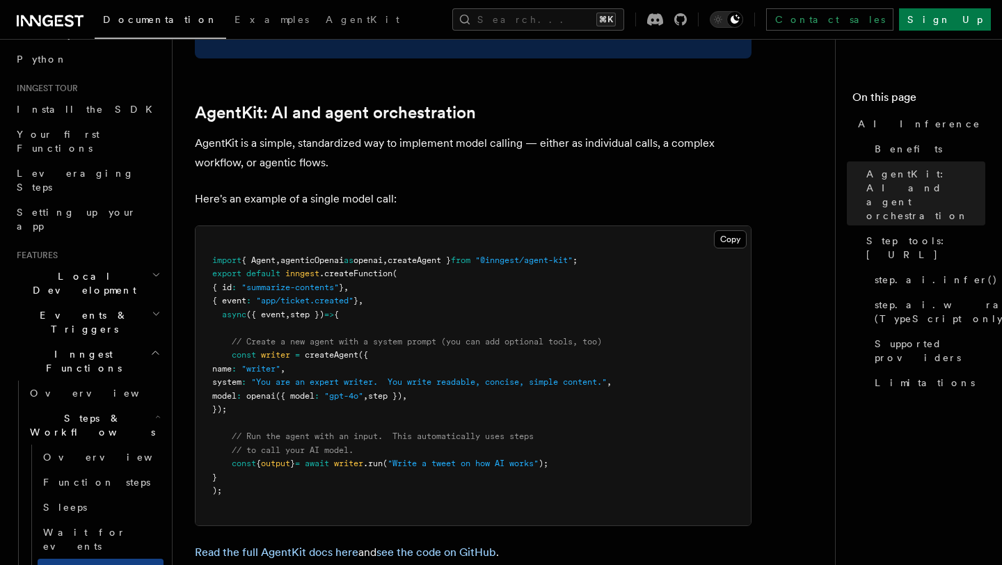 The image size is (1002, 565). Describe the element at coordinates (373, 464) in the screenshot. I see `span: .run` at that location.